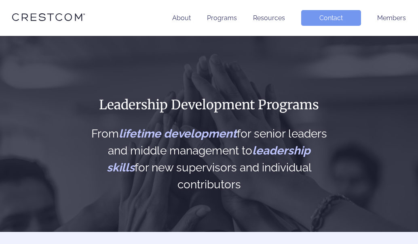 This screenshot has width=418, height=244. Describe the element at coordinates (181, 18) in the screenshot. I see `a: About` at that location.